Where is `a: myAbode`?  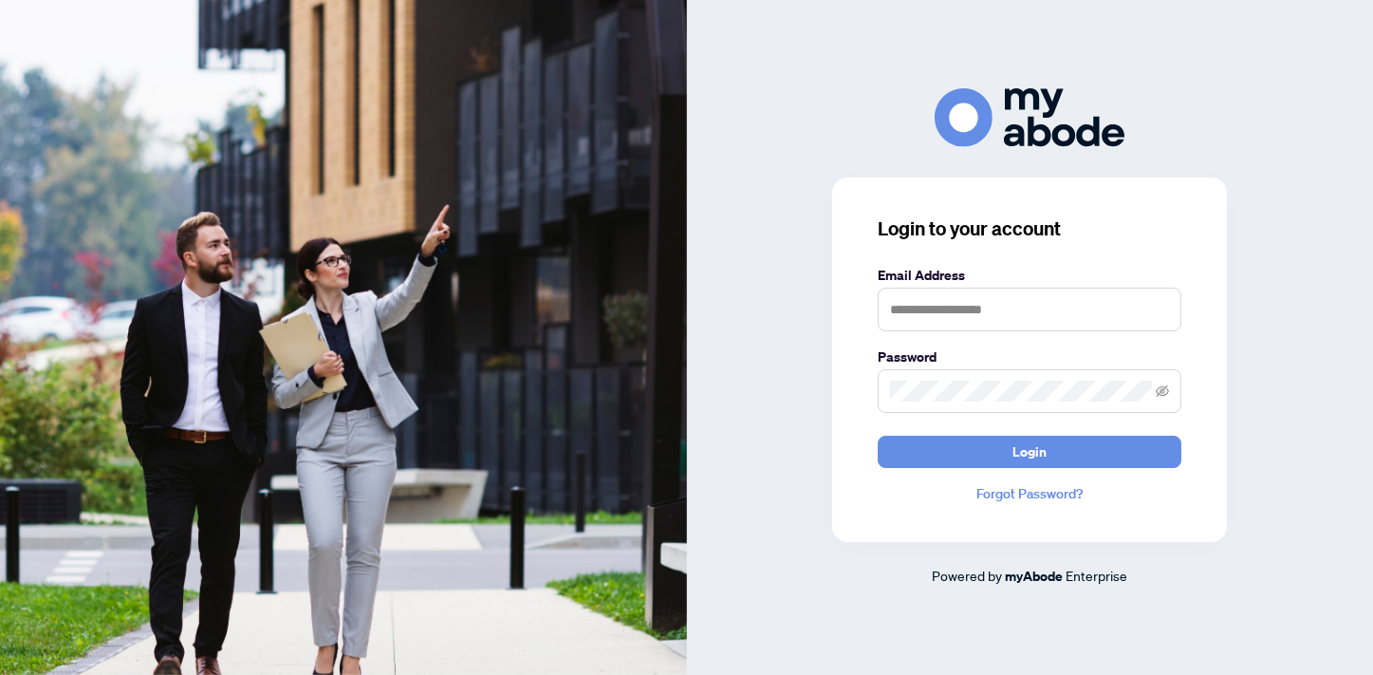 a: myAbode is located at coordinates (1033, 576).